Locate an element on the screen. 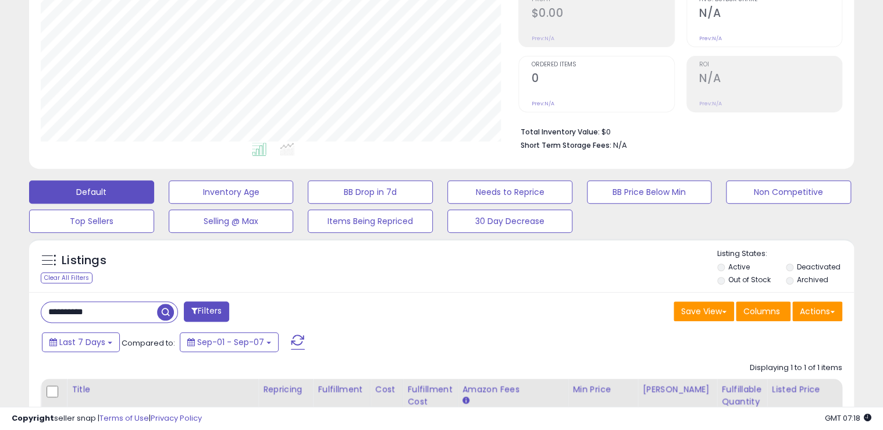 Image resolution: width=883 pixels, height=430 pixels. div: Title is located at coordinates (162, 389).